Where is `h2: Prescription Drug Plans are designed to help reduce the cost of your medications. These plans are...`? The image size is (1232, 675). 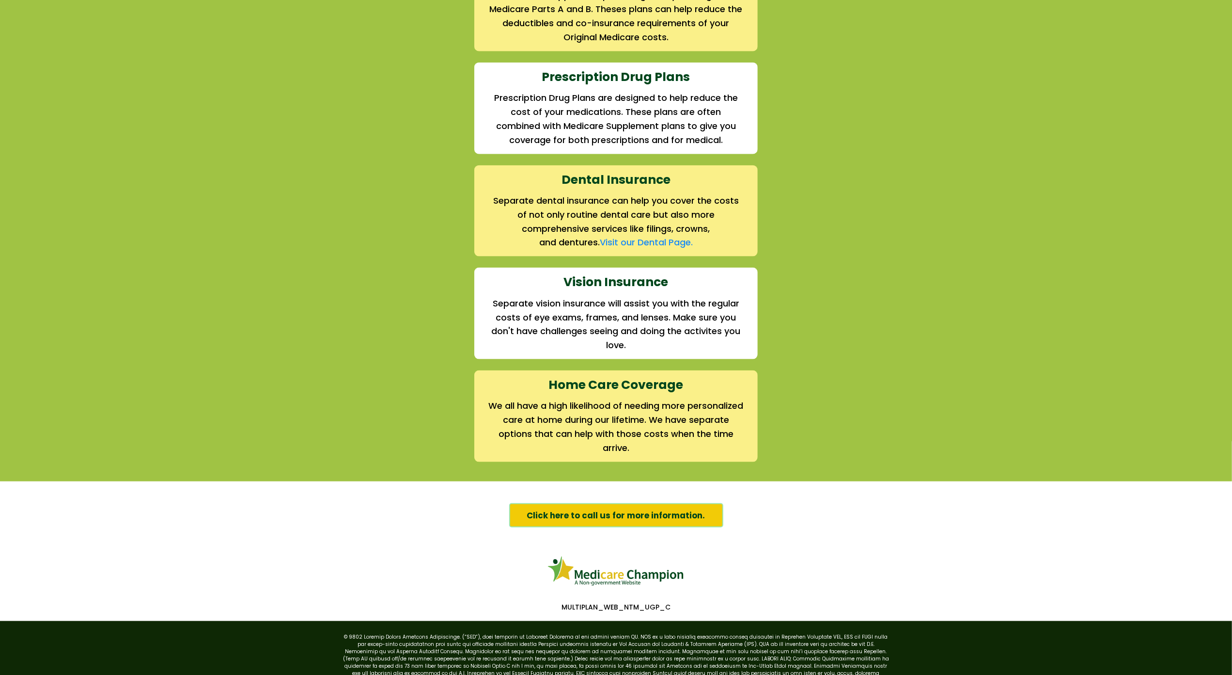
h2: Prescription Drug Plans are designed to help reduce the cost of your medications. These plans are... is located at coordinates (616, 119).